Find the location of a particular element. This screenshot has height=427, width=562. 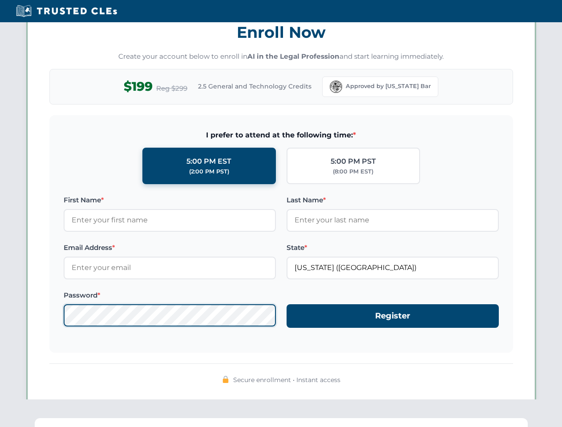

img: Trusted CLEs is located at coordinates (66, 11).